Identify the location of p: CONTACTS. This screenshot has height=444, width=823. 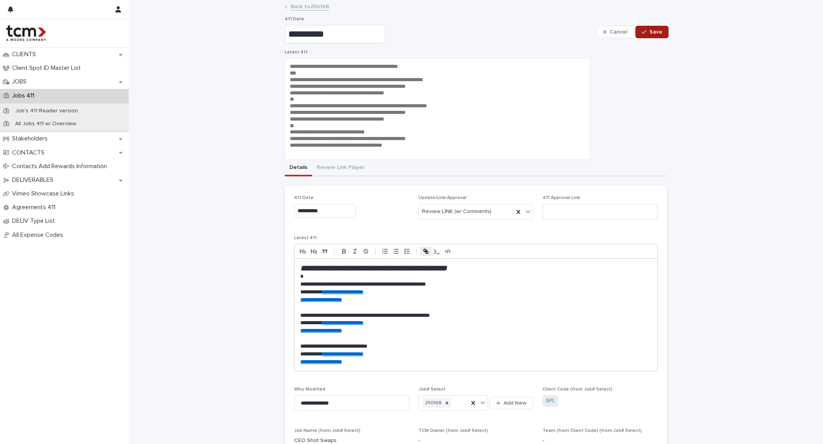
(30, 152).